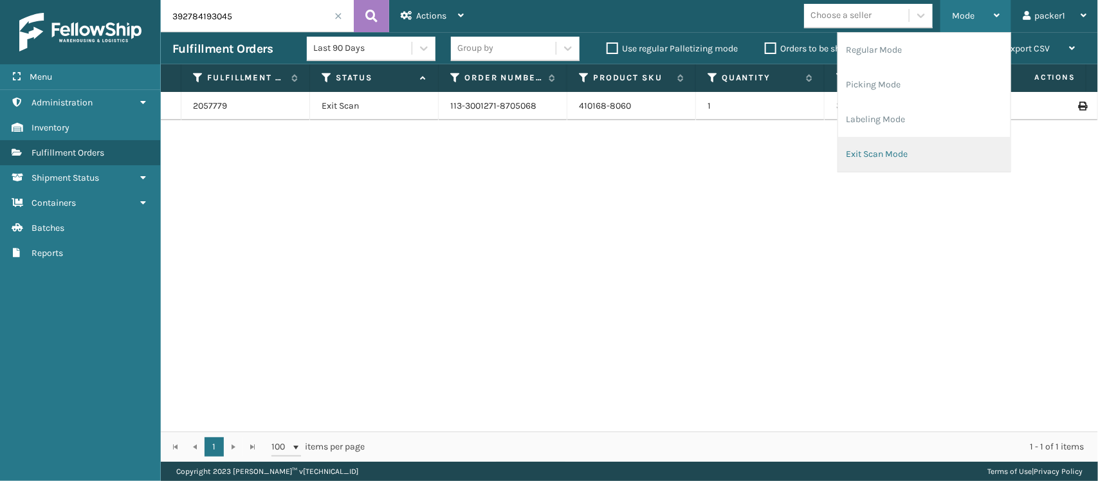  Describe the element at coordinates (62, 102) in the screenshot. I see `span: Administration` at that location.